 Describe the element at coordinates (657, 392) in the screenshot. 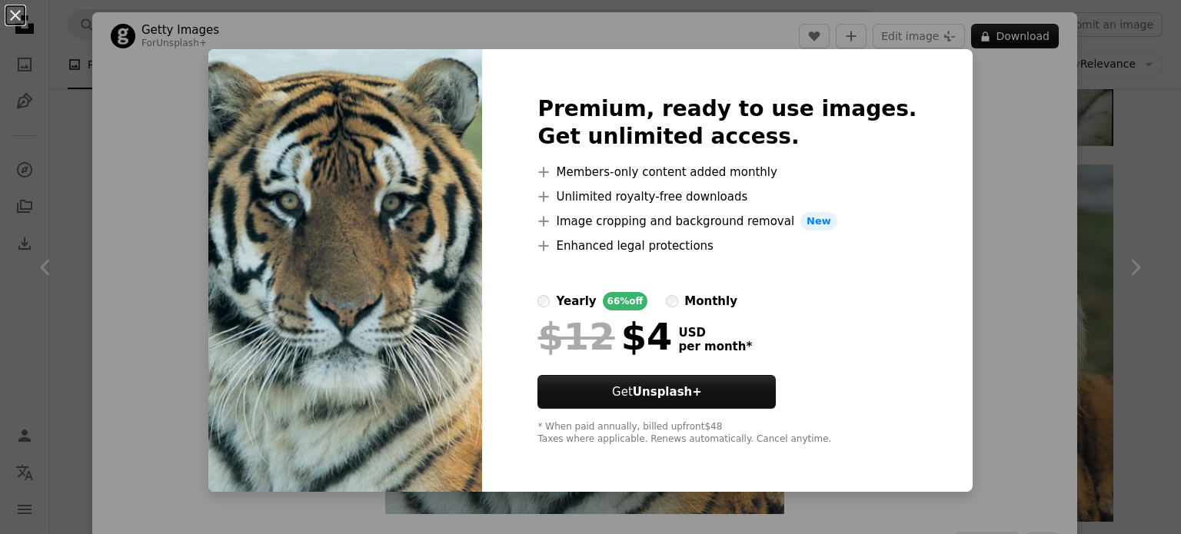

I see `button: GetUnsplash+` at that location.